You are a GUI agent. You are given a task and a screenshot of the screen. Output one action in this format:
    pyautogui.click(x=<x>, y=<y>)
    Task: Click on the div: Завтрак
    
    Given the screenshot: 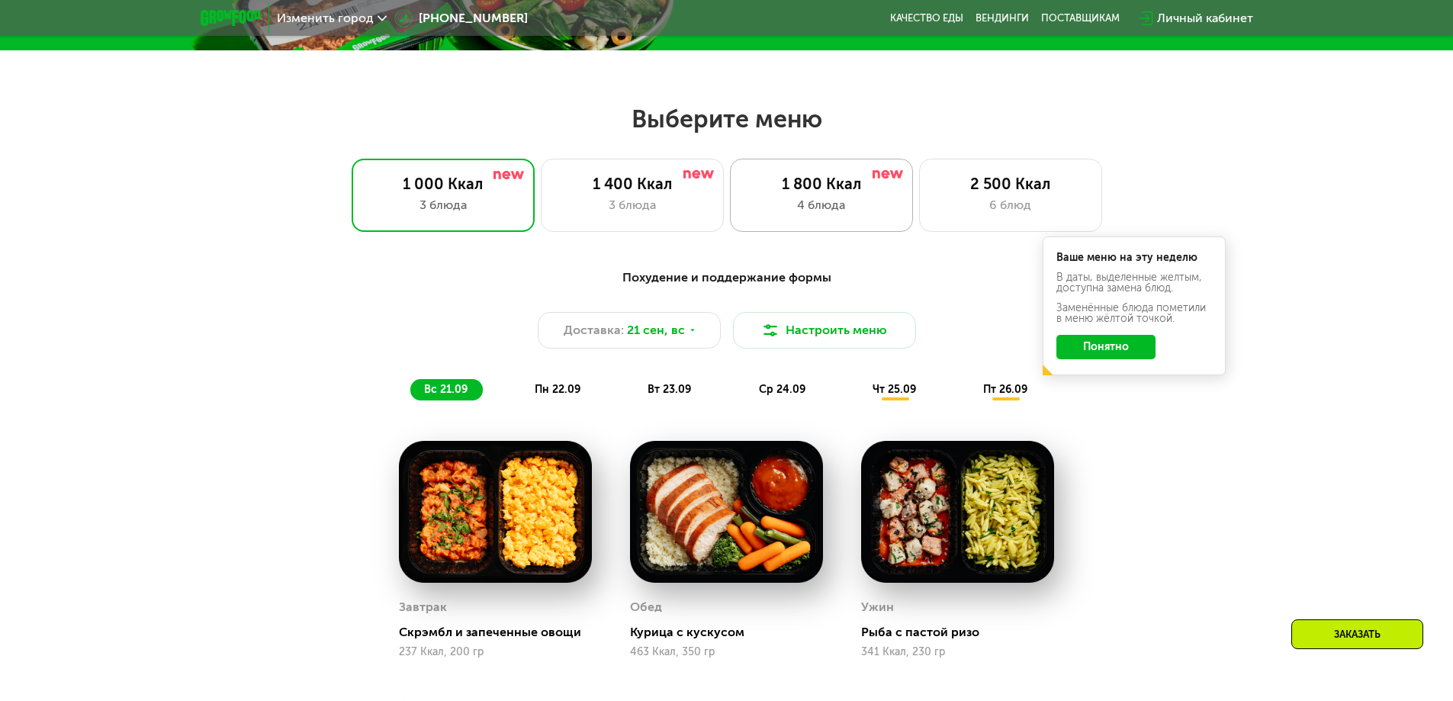 What is the action you would take?
    pyautogui.click(x=423, y=607)
    